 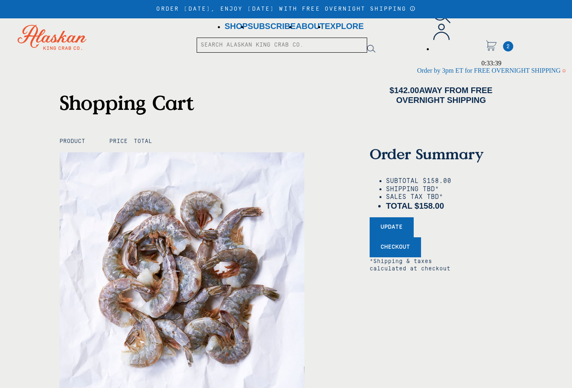 What do you see at coordinates (489, 70) in the screenshot?
I see `span: Order by 3pm ET for FREE OVERNIGHT SHIPPING` at bounding box center [489, 70].